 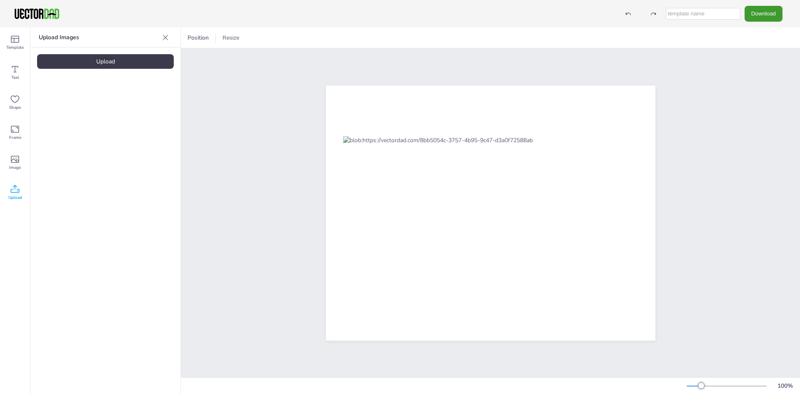 What do you see at coordinates (37, 14) in the screenshot?
I see `img: VectorDad-1.png` at bounding box center [37, 14].